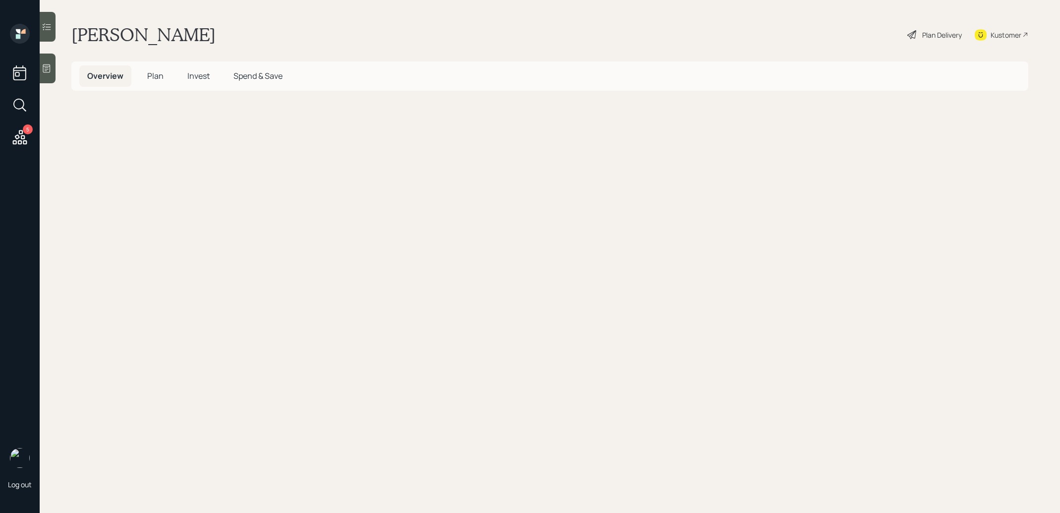 Image resolution: width=1060 pixels, height=513 pixels. Describe the element at coordinates (155, 76) in the screenshot. I see `span: Plan` at that location.